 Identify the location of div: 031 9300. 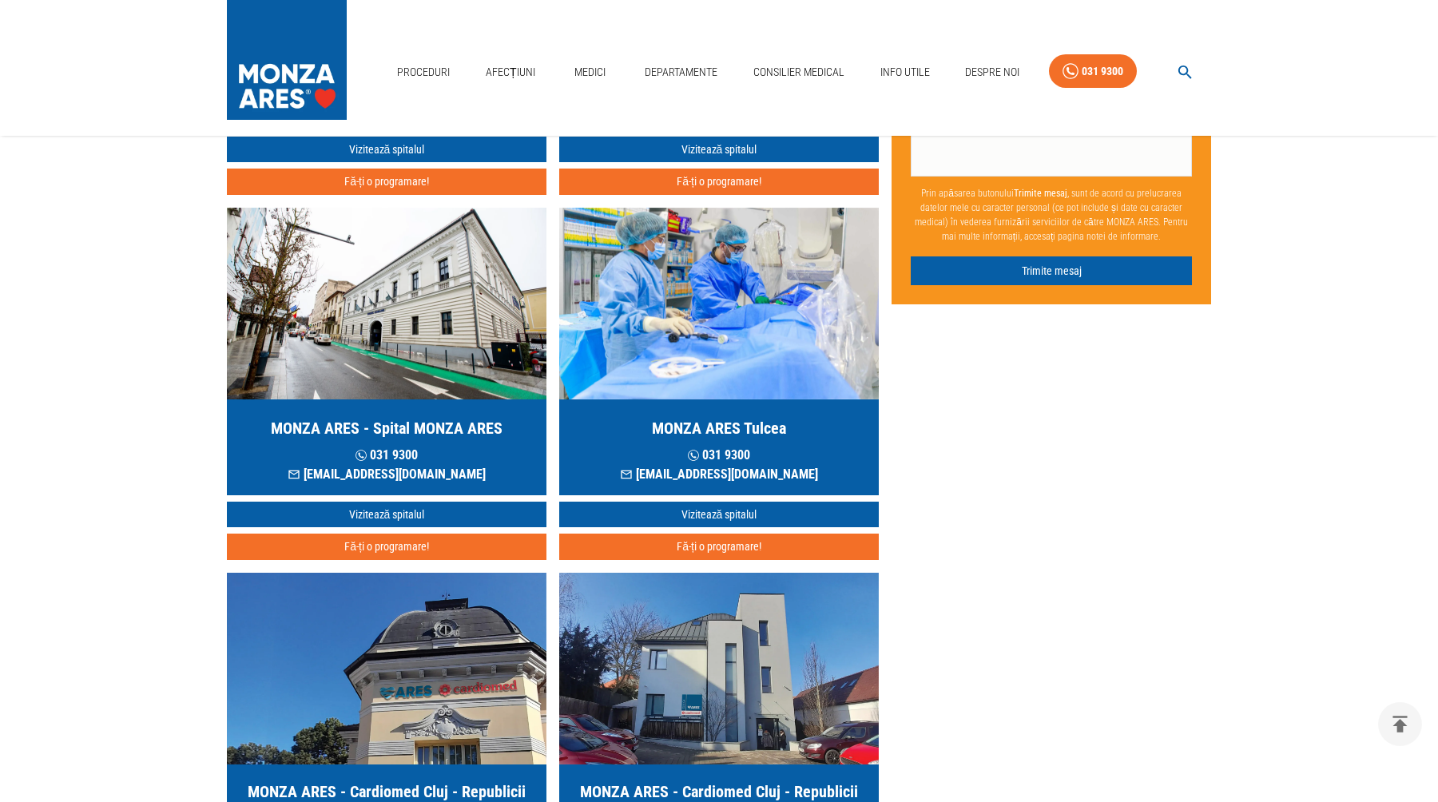
(1103, 71).